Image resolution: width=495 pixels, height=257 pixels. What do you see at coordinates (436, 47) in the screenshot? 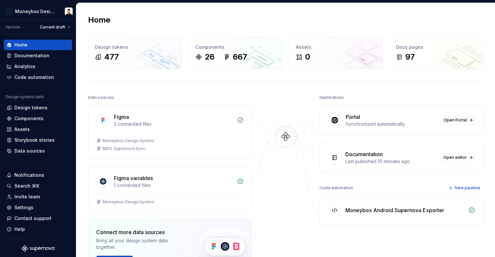
I see `div: Docs pages` at bounding box center [436, 47].